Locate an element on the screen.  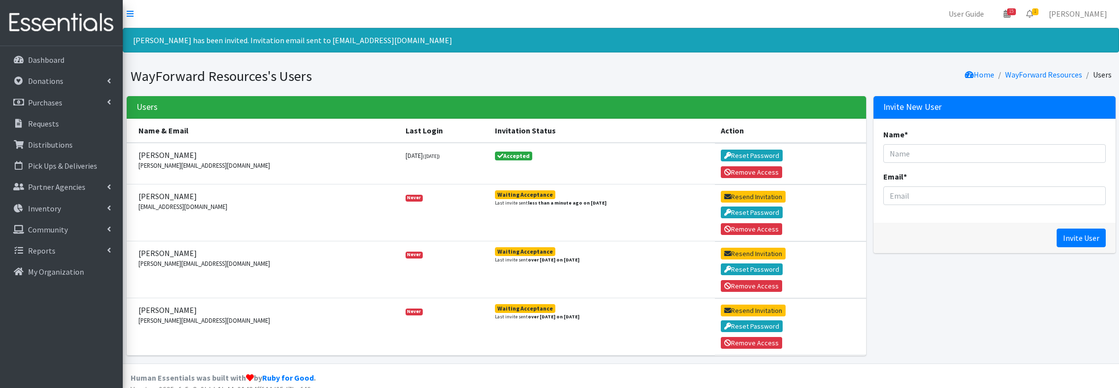
a: Purchases is located at coordinates (61, 103).